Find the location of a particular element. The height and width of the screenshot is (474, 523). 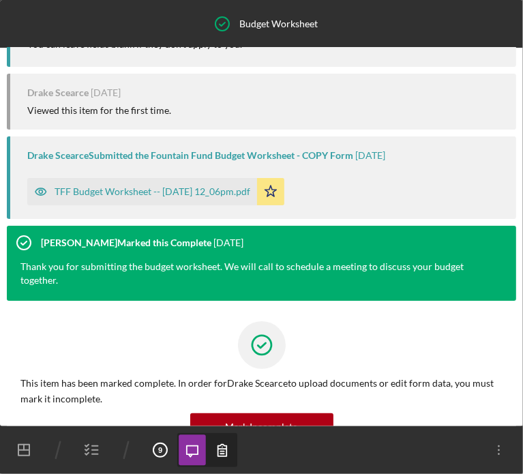

button: Mark Incomplete is located at coordinates (262, 427).